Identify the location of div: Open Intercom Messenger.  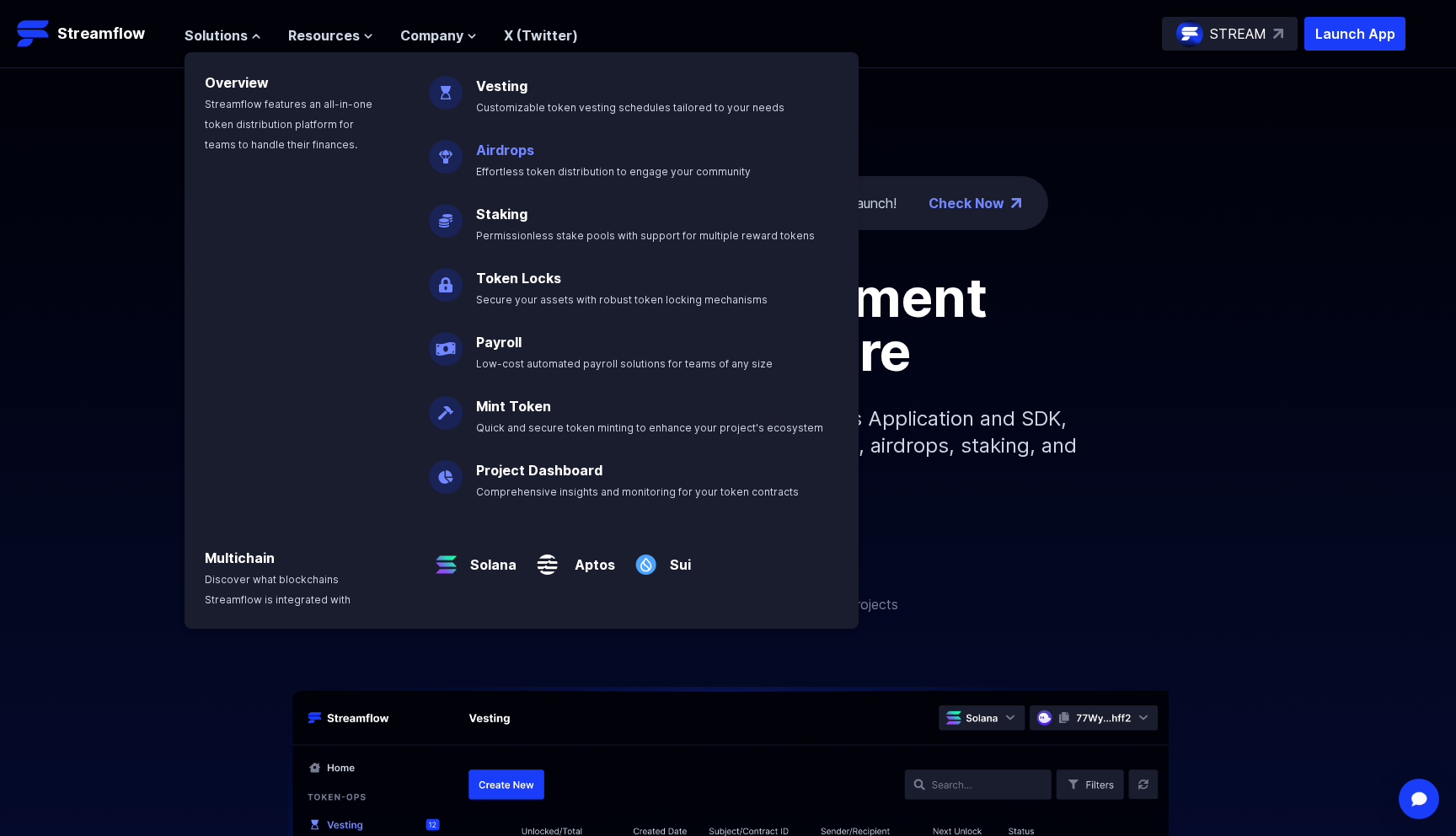
(1419, 799).